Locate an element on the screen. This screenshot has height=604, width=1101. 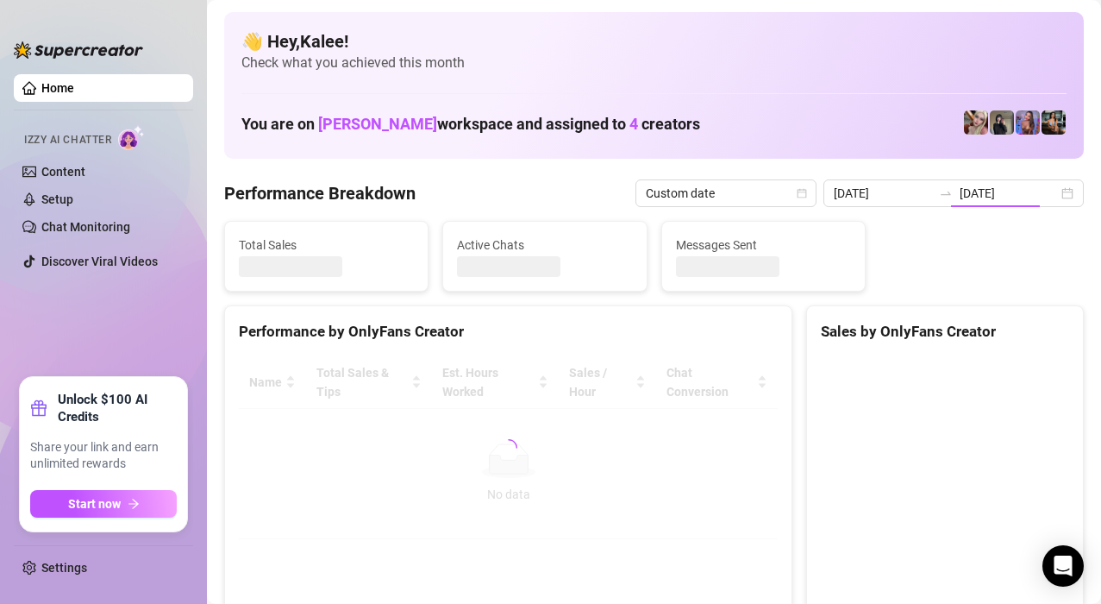
a: Settings is located at coordinates (64, 567).